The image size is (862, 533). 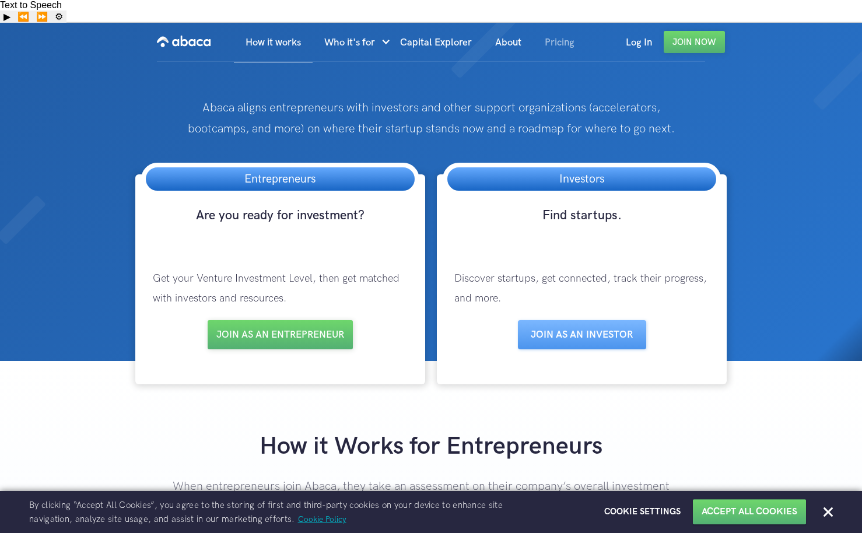 I want to click on a: About, so click(x=508, y=43).